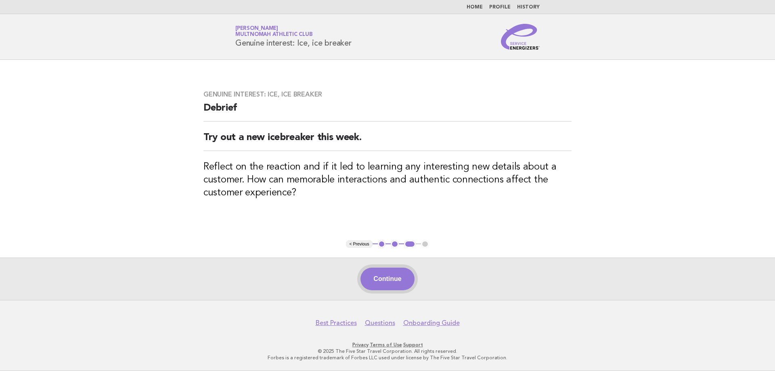 The height and width of the screenshot is (371, 775). Describe the element at coordinates (293, 37) in the screenshot. I see `h1: Genuine interest: Ice, ice breaker` at that location.